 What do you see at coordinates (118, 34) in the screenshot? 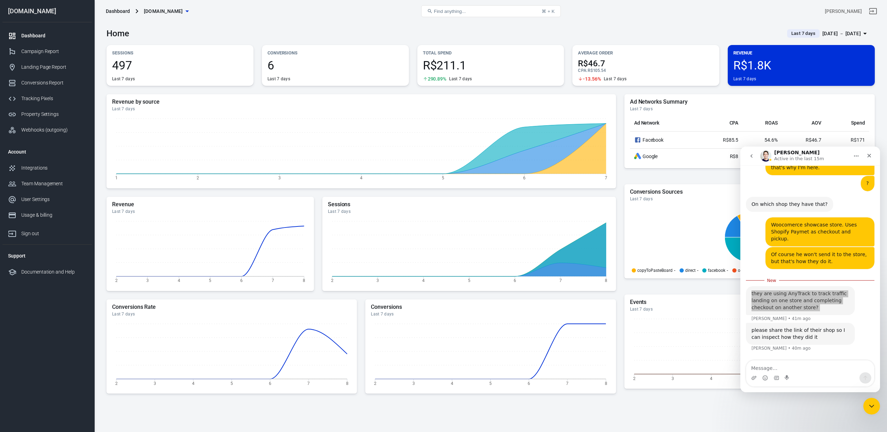
I see `h3: Home` at bounding box center [118, 34].